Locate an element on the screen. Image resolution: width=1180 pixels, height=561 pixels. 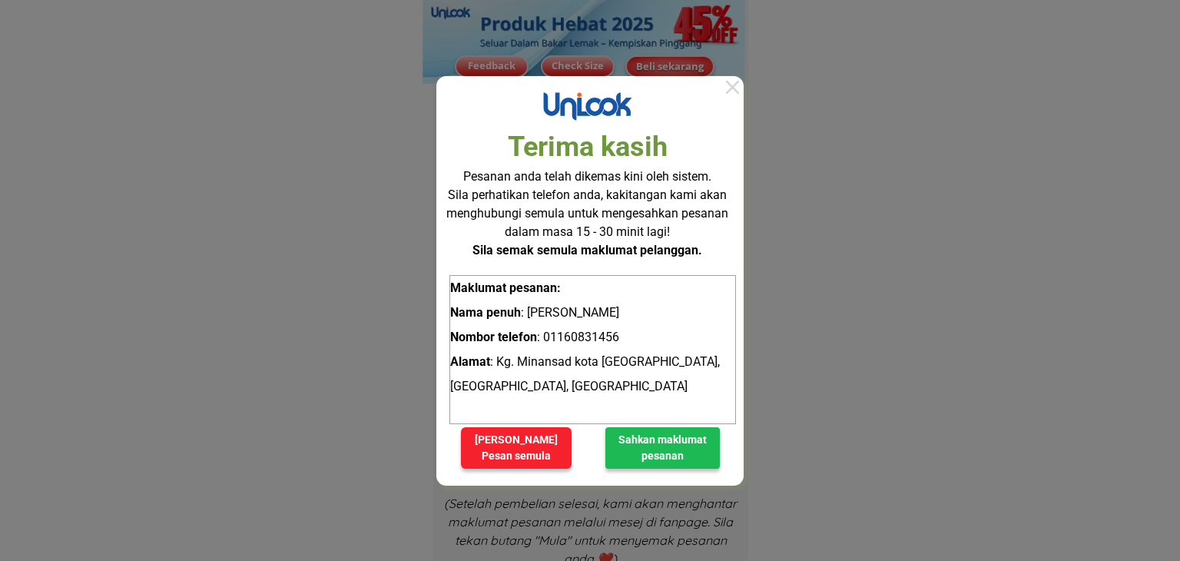
p: Terima kasih is located at coordinates (593, 147).